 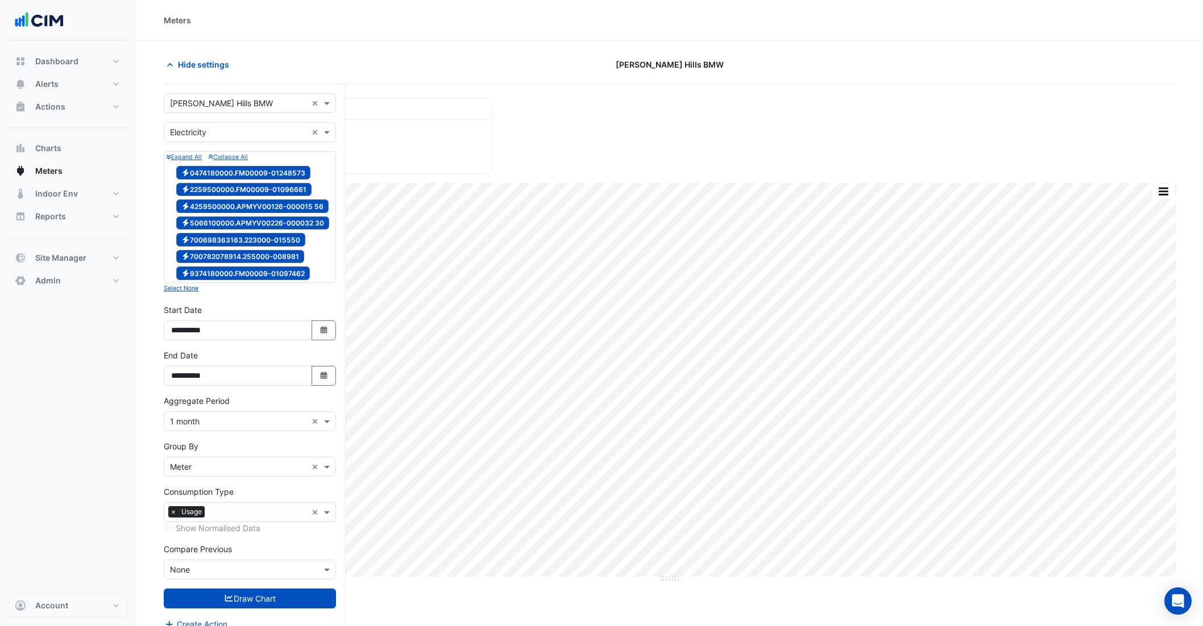 What do you see at coordinates (20, 107) in the screenshot?
I see `app-icon: Actions` at bounding box center [20, 107].